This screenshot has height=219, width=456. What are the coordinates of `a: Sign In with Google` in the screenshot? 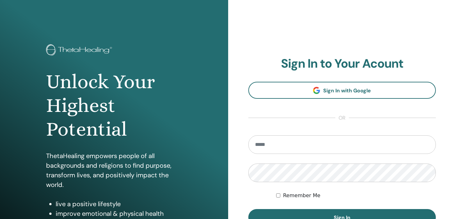 It's located at (342, 90).